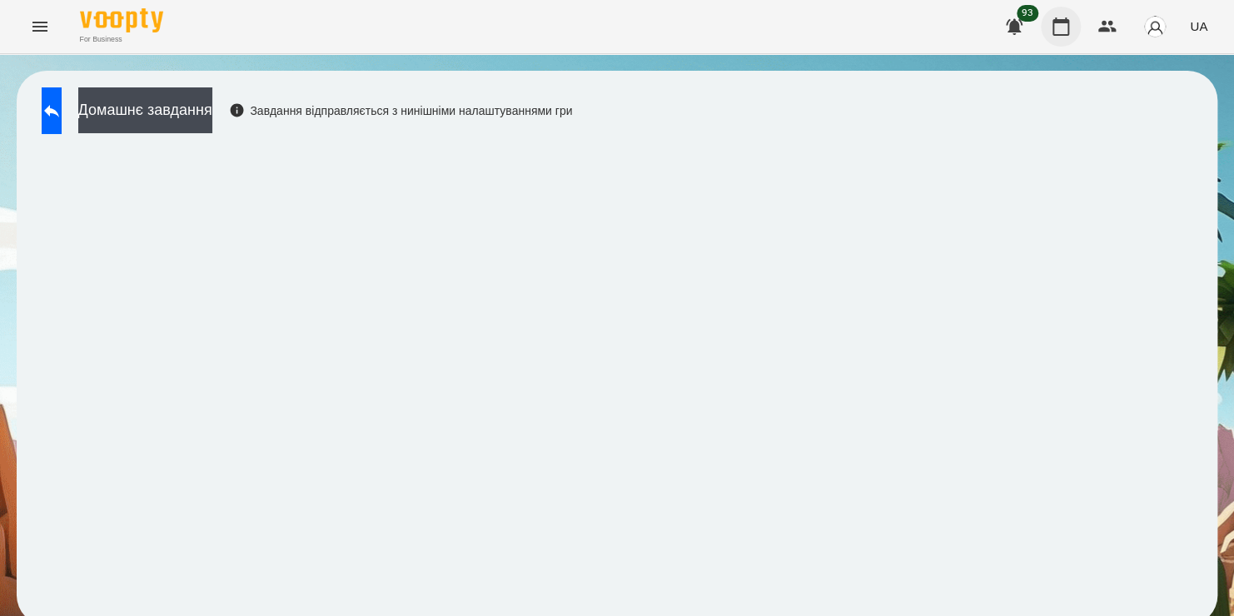  What do you see at coordinates (1155, 27) in the screenshot?
I see `img: avatar_s.png` at bounding box center [1155, 27].